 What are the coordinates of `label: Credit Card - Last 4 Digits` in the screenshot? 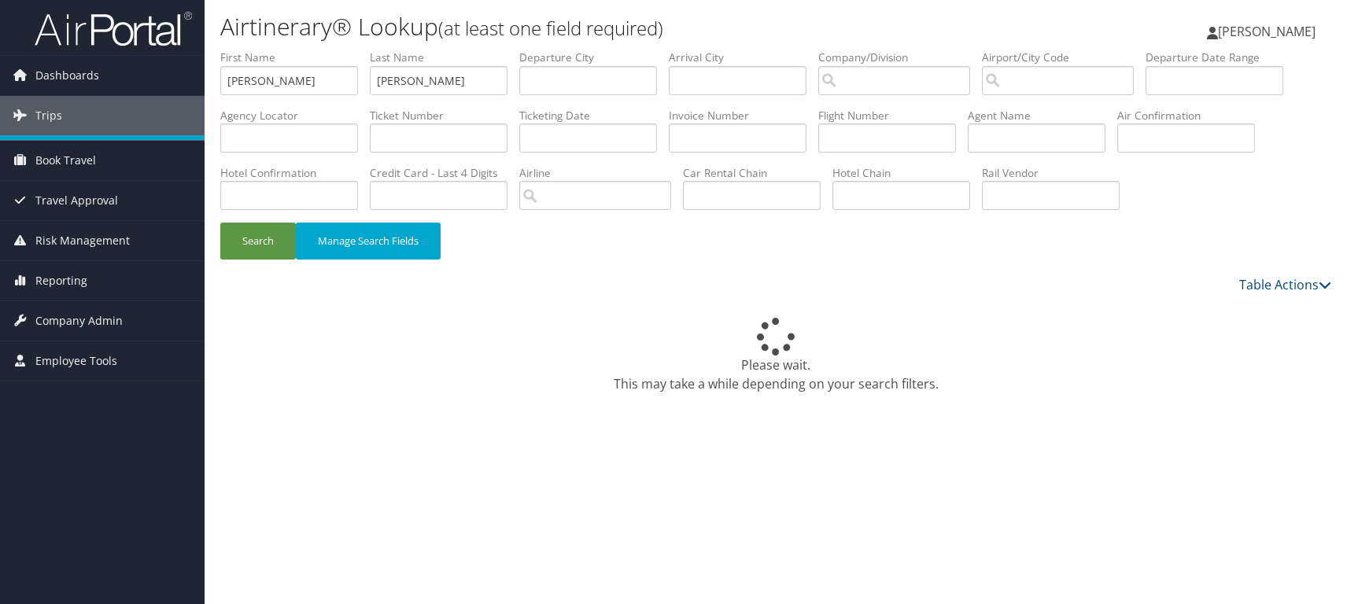 It's located at (444, 173).